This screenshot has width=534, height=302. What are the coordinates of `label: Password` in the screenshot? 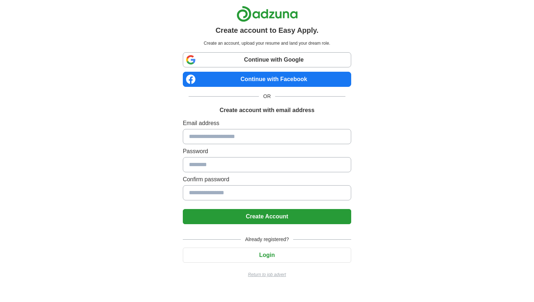 It's located at (267, 152).